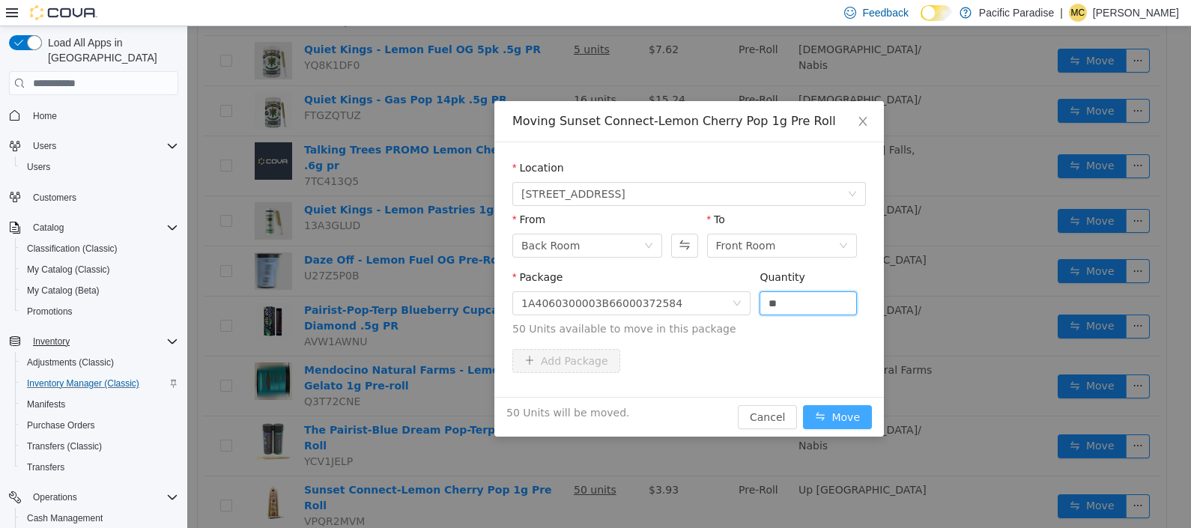 This screenshot has width=1191, height=528. I want to click on button: Manifests, so click(100, 405).